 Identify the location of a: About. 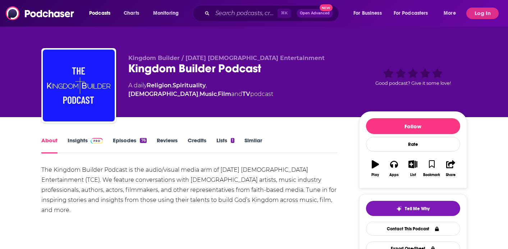
(49, 145).